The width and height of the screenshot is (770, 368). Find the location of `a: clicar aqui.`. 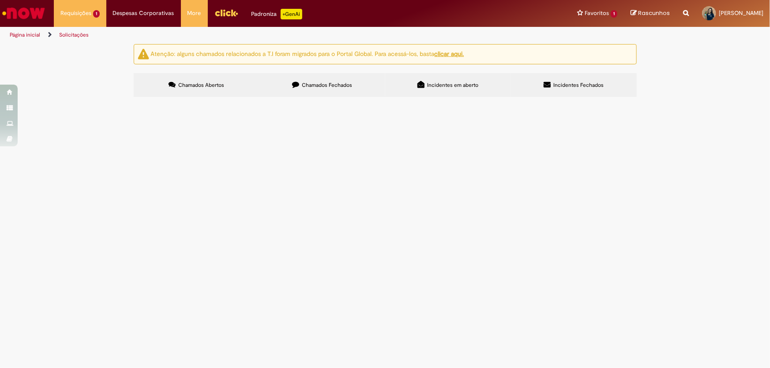

a: clicar aqui. is located at coordinates (449, 54).